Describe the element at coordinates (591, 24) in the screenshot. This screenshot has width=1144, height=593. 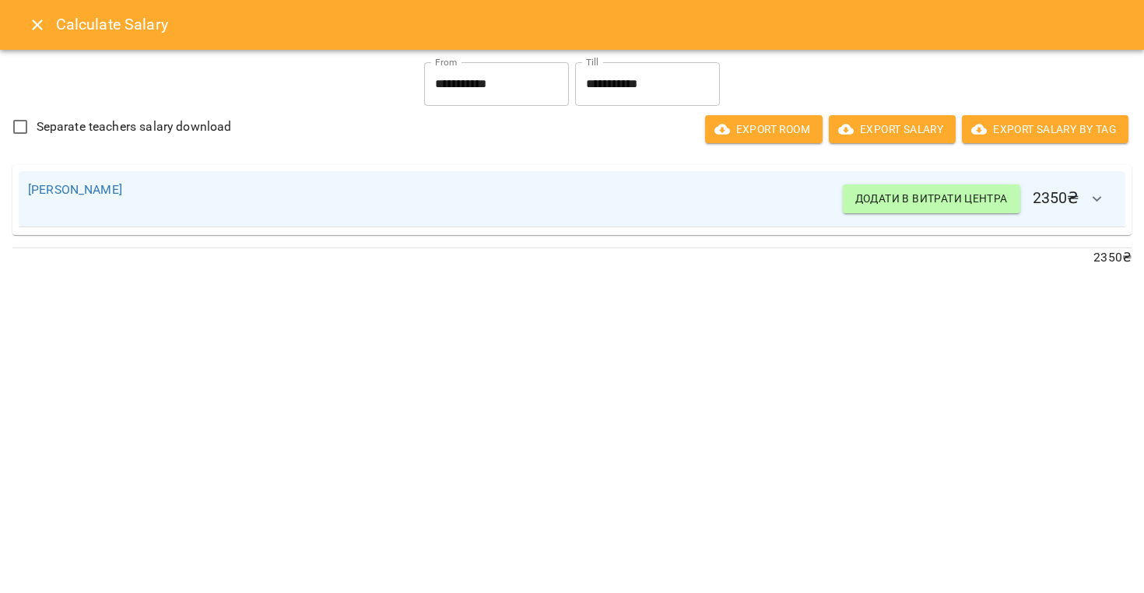
I see `h6: Calculate Salary` at that location.